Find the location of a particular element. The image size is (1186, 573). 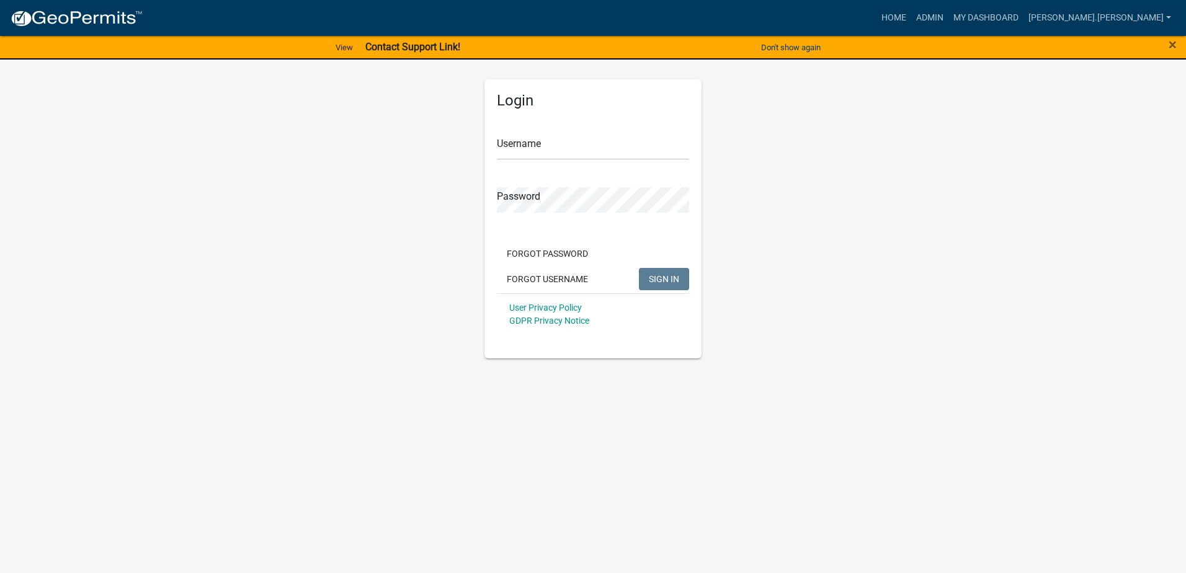

button: Close is located at coordinates (1172, 45).